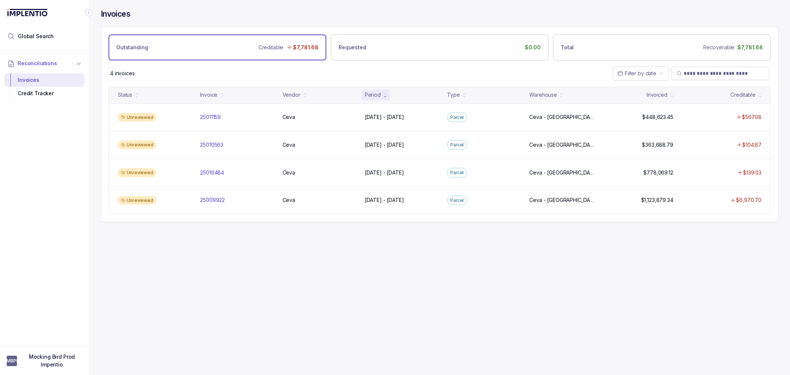 The image size is (790, 375). Describe the element at coordinates (453, 95) in the screenshot. I see `div: Type` at that location.